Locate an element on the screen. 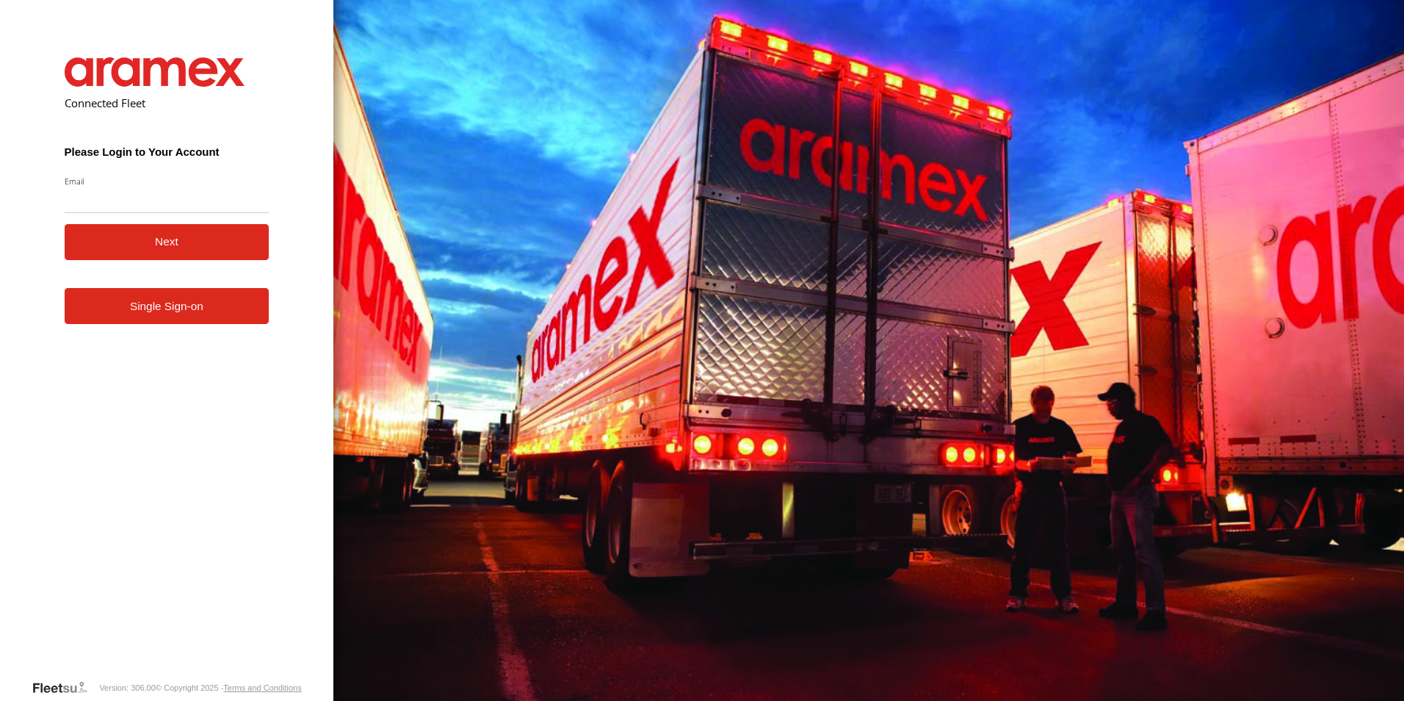 The height and width of the screenshot is (701, 1404). a: Terms and Conditions is located at coordinates (262, 687).